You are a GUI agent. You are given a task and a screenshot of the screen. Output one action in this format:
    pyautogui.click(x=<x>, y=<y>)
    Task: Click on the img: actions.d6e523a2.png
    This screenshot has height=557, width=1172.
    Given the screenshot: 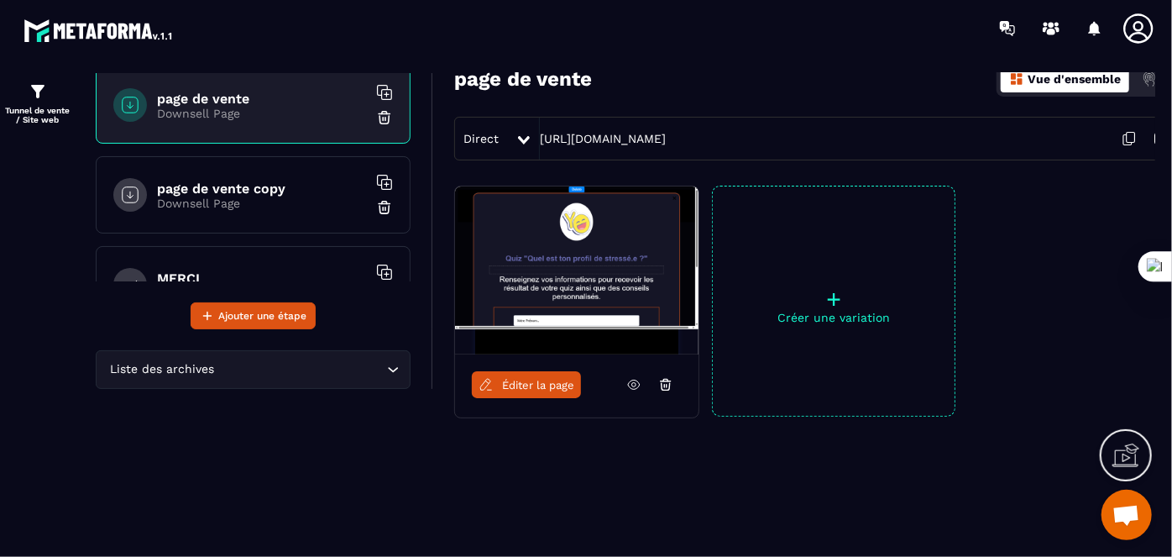 What is the action you would take?
    pyautogui.click(x=1150, y=79)
    